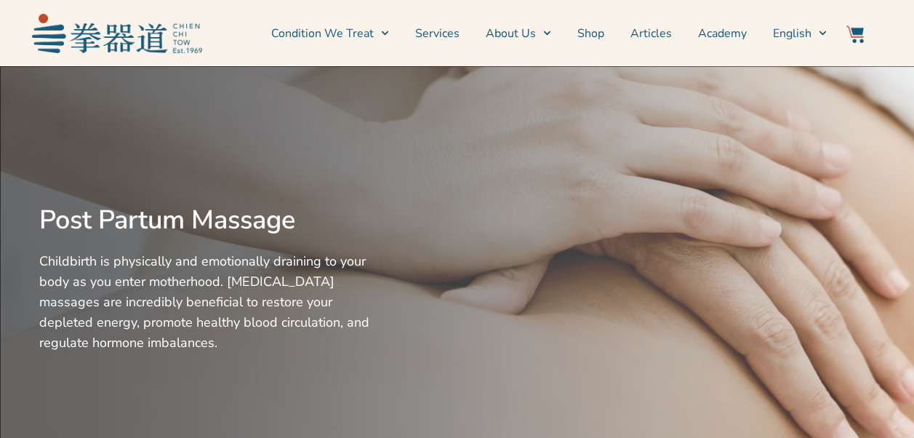 Image resolution: width=914 pixels, height=438 pixels. I want to click on a: Articles, so click(650, 33).